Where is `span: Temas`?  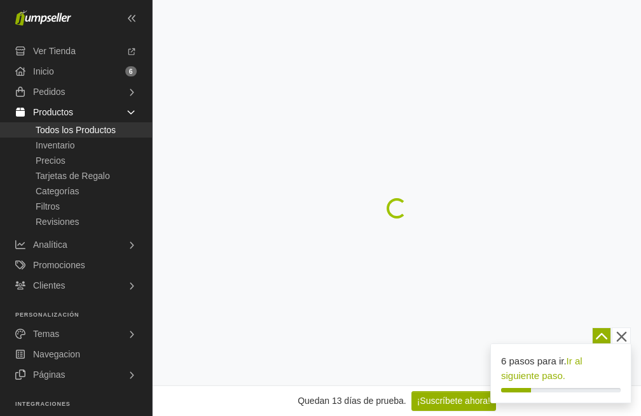
span: Temas is located at coordinates (46, 333).